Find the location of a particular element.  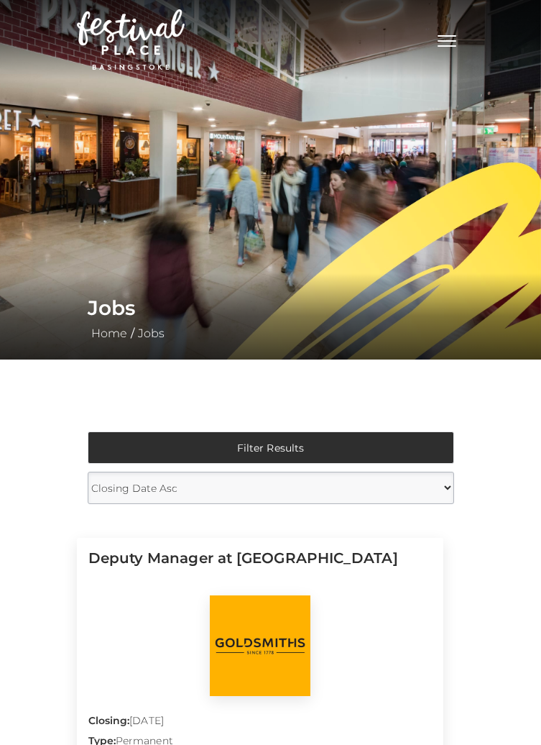

a: Jobs is located at coordinates (151, 333).